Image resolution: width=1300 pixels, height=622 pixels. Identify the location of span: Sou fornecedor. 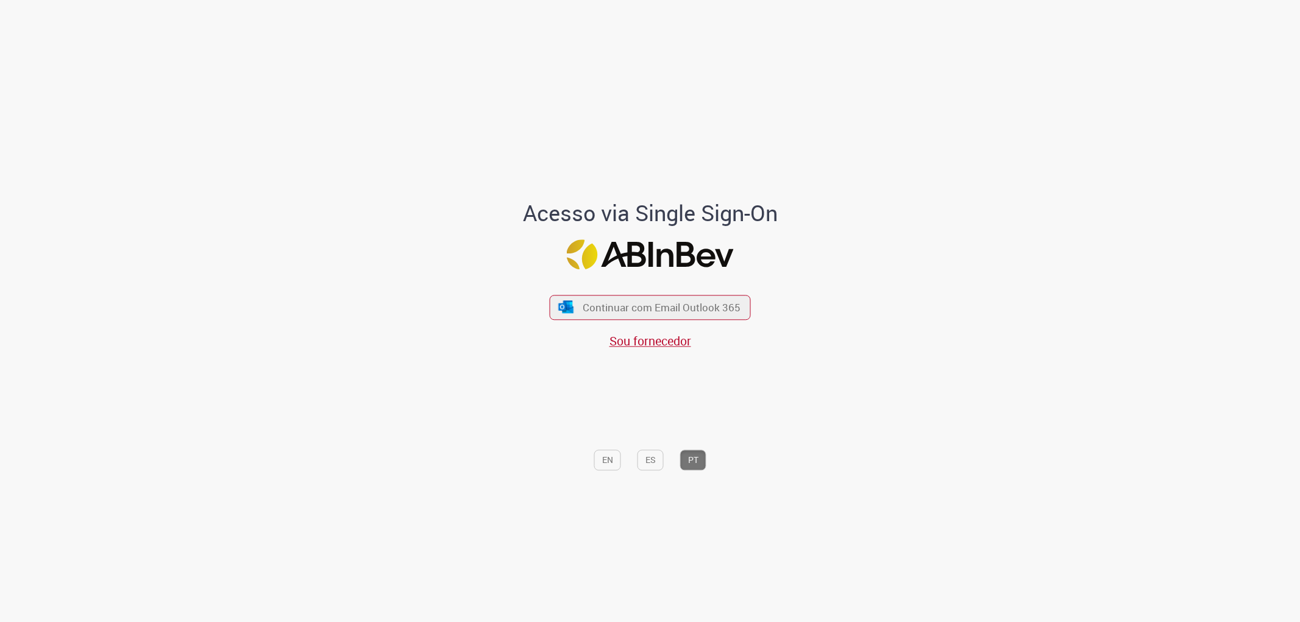
(650, 341).